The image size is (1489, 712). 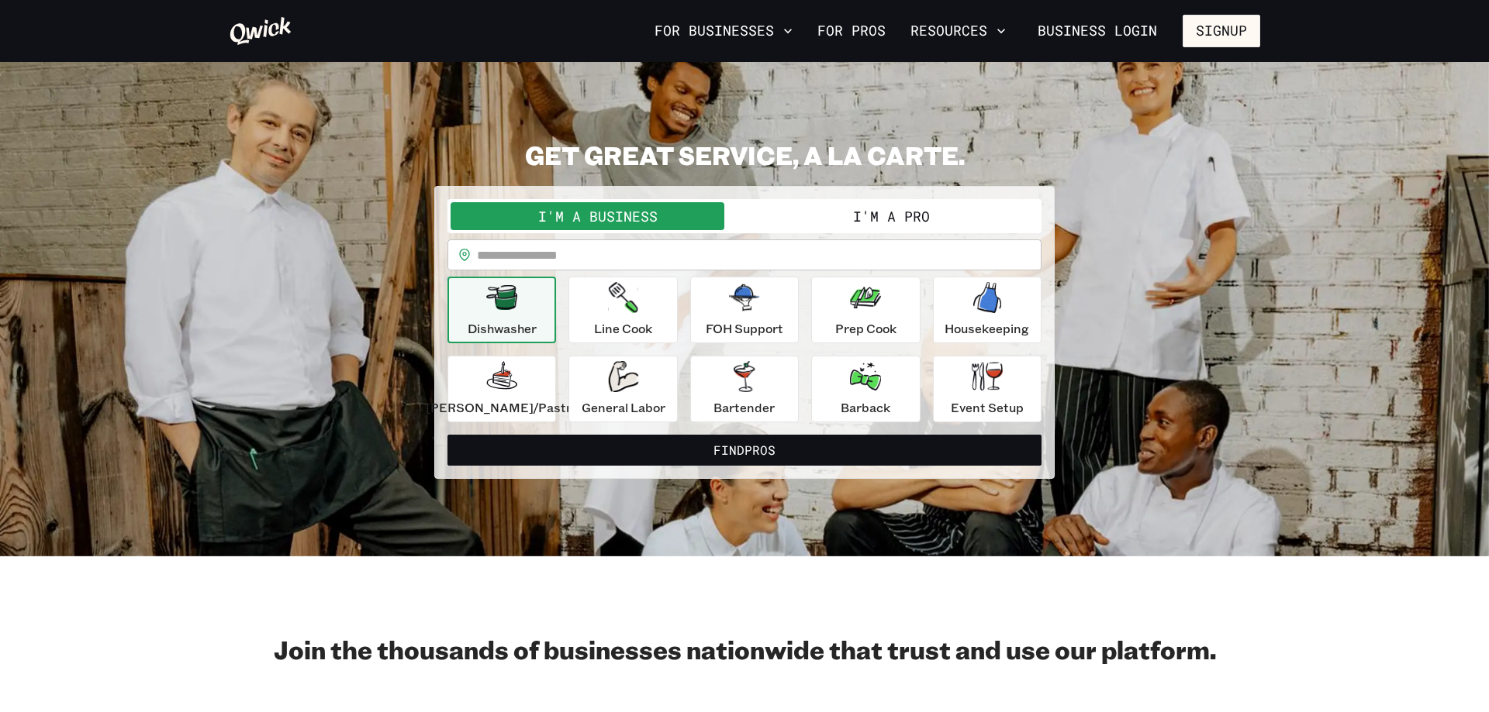 I want to click on p: Event Setup, so click(x=987, y=408).